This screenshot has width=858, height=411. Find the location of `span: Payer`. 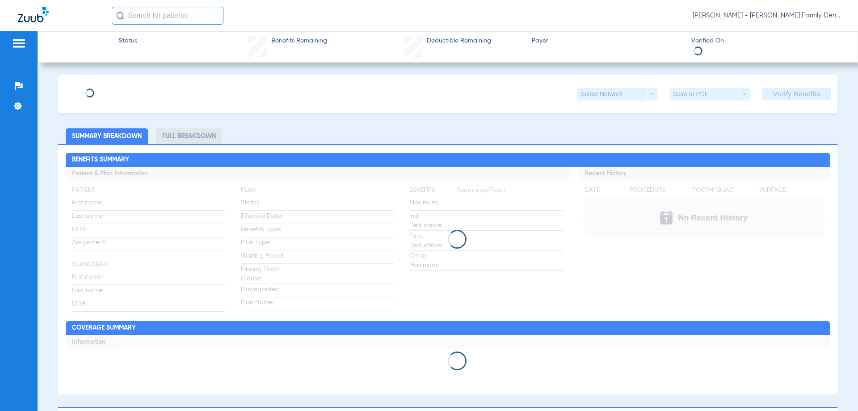

span: Payer is located at coordinates (608, 41).